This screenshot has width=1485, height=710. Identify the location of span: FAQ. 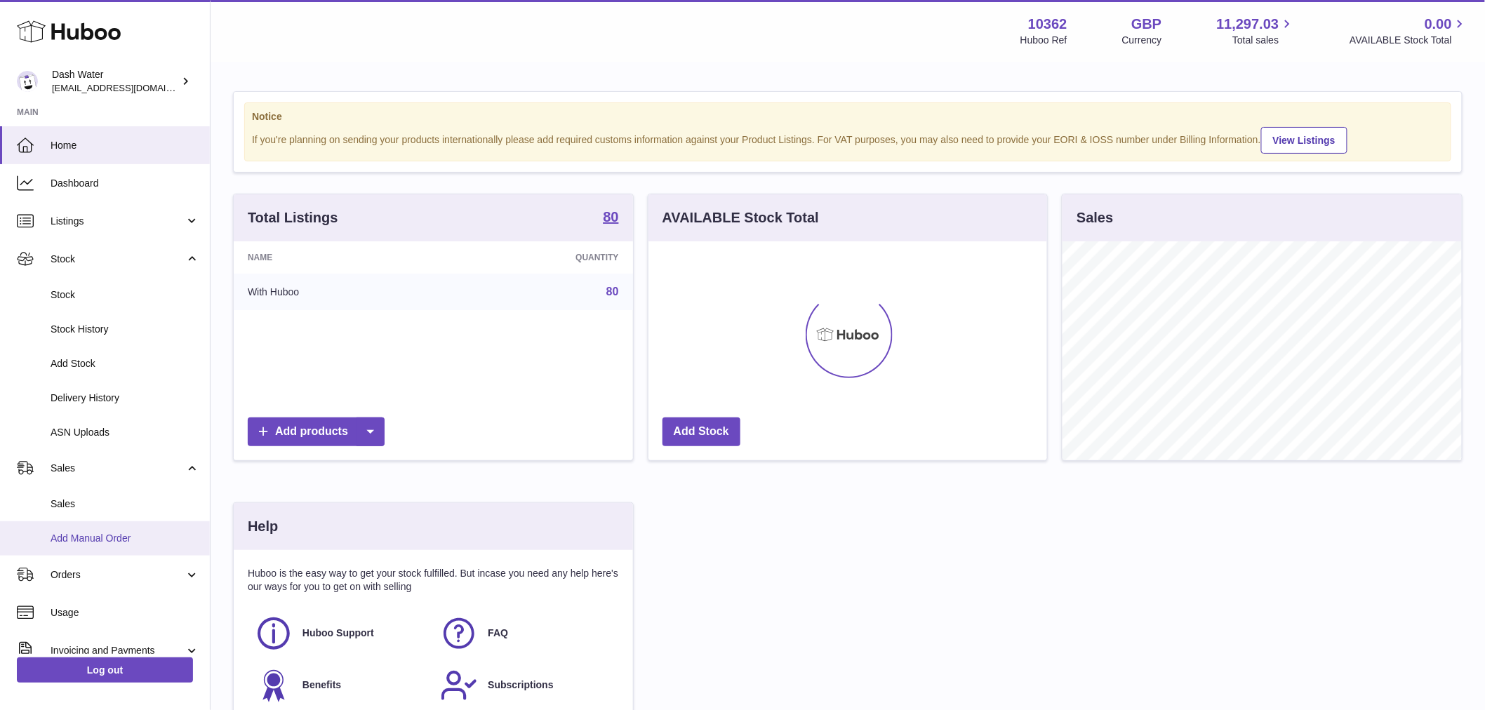
(497, 633).